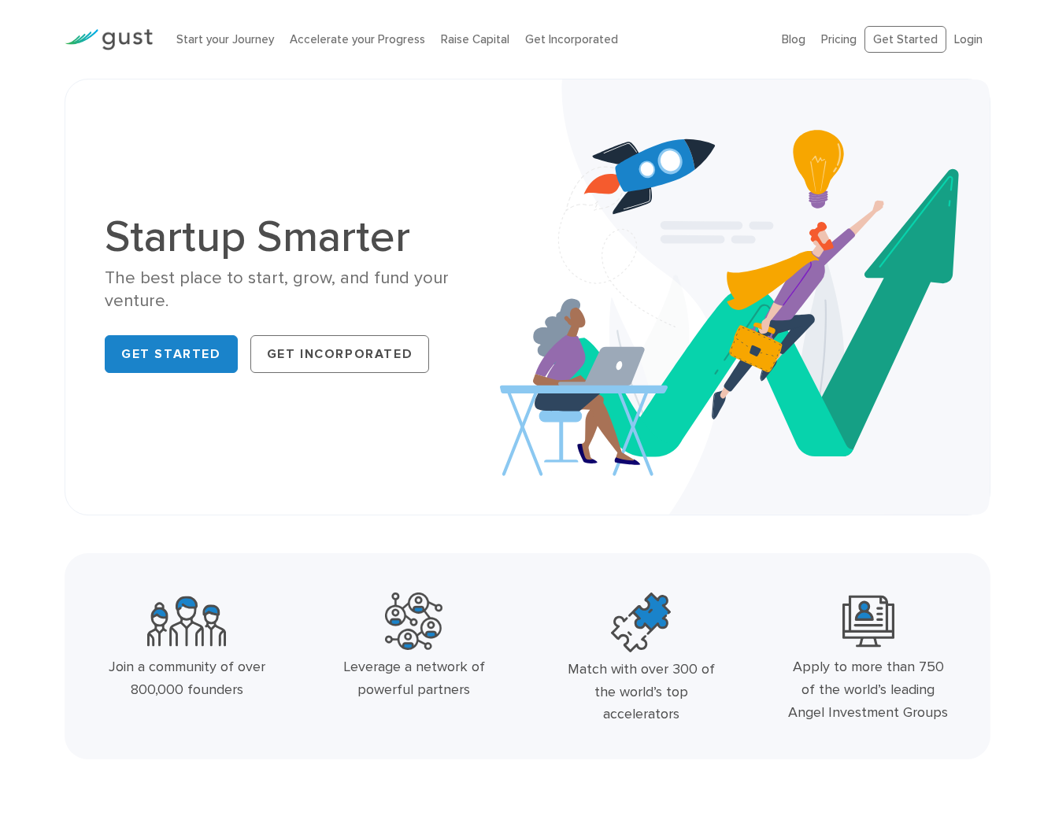 The image size is (1055, 838). I want to click on div: Join a community of over 800,000 founders, so click(187, 679).